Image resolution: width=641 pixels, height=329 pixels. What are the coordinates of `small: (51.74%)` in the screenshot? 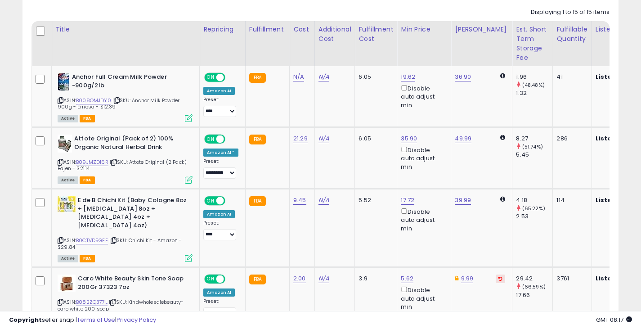 It's located at (532, 147).